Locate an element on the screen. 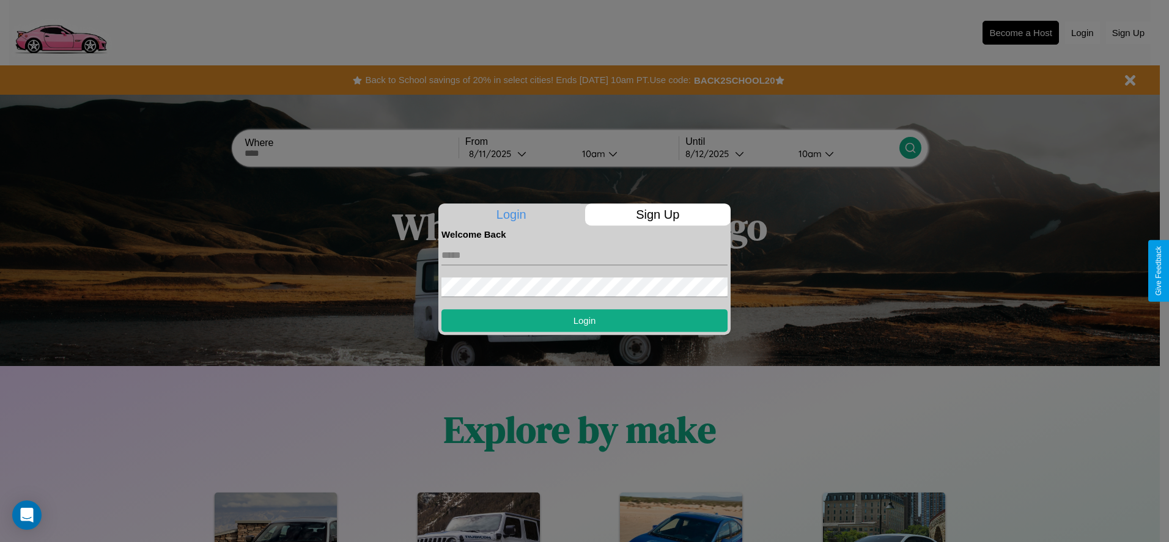 This screenshot has width=1169, height=542. div: Give Feedback is located at coordinates (1158, 271).